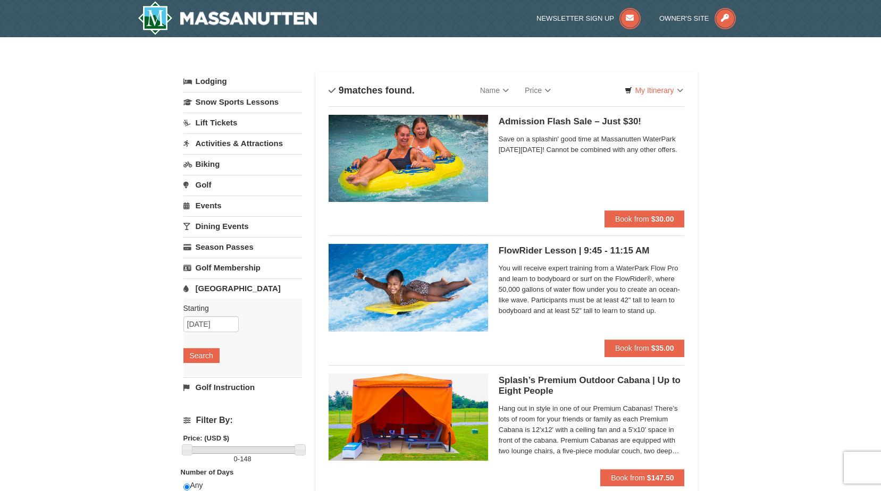  What do you see at coordinates (372, 90) in the screenshot?
I see `h4: matches found.` at bounding box center [372, 90].